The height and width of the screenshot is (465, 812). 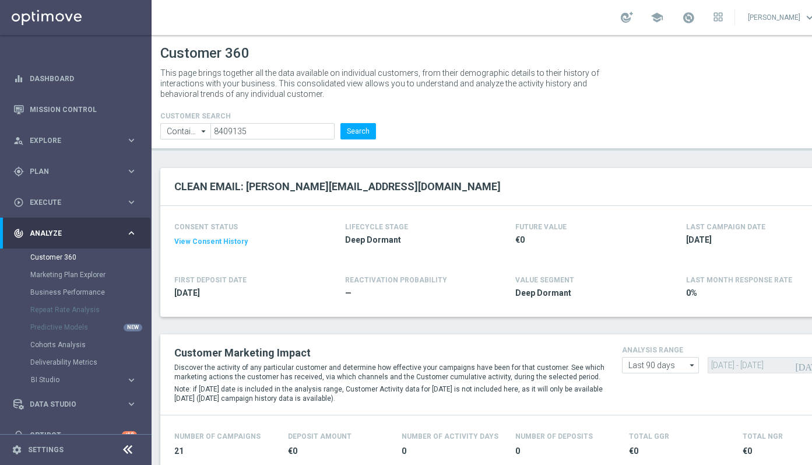 I want to click on div: Repeat Rate Analysis, so click(x=90, y=310).